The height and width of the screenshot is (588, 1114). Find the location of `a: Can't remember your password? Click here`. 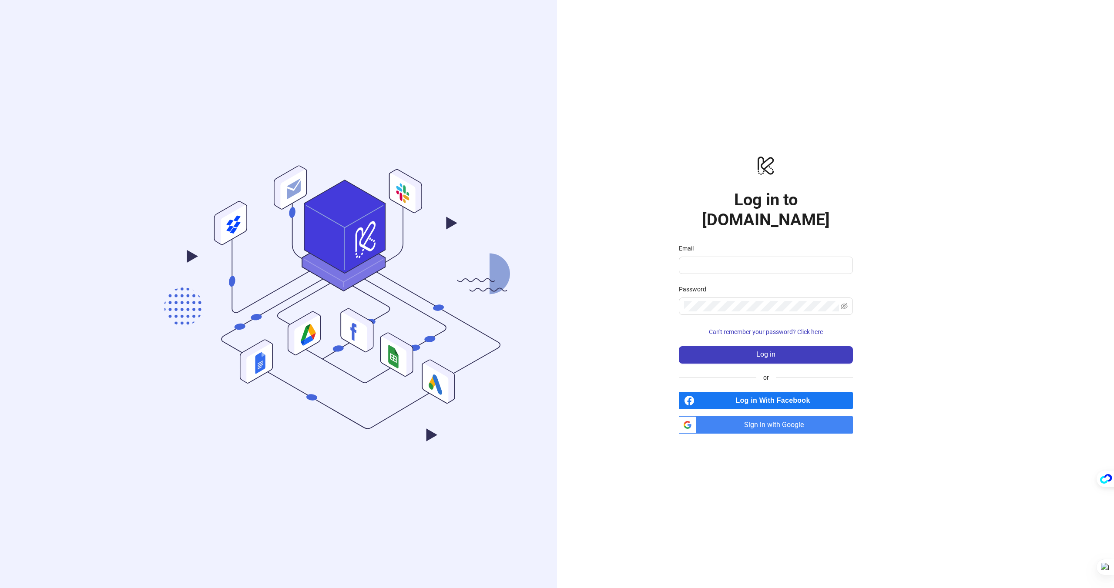

a: Can't remember your password? Click here is located at coordinates (766, 332).